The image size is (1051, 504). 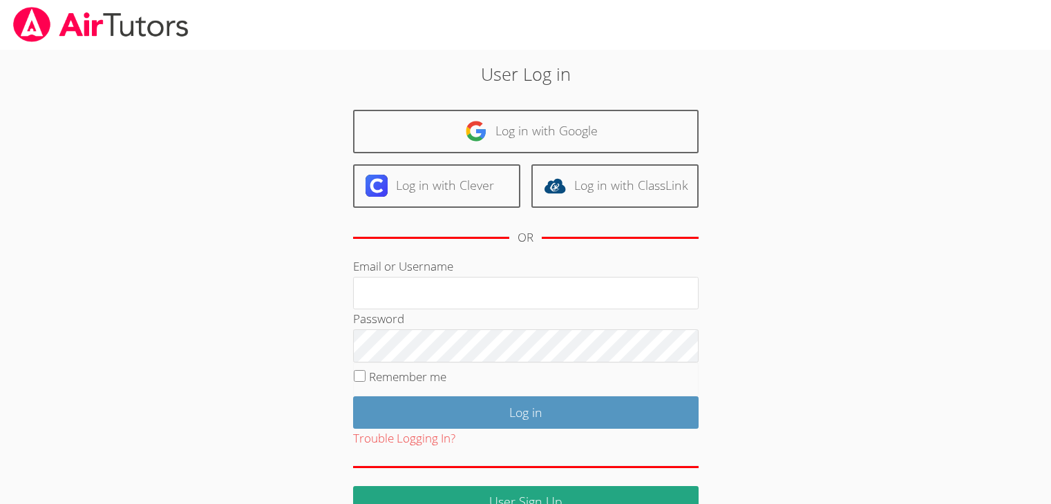 What do you see at coordinates (404, 439) in the screenshot?
I see `button: Trouble Logging In?` at bounding box center [404, 439].